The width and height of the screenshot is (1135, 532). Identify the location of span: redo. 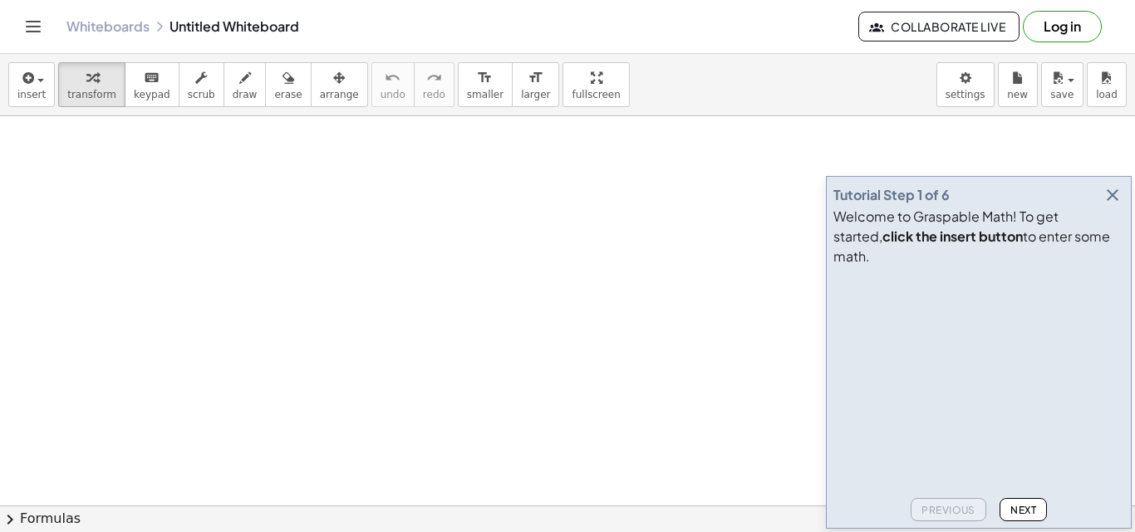
(434, 95).